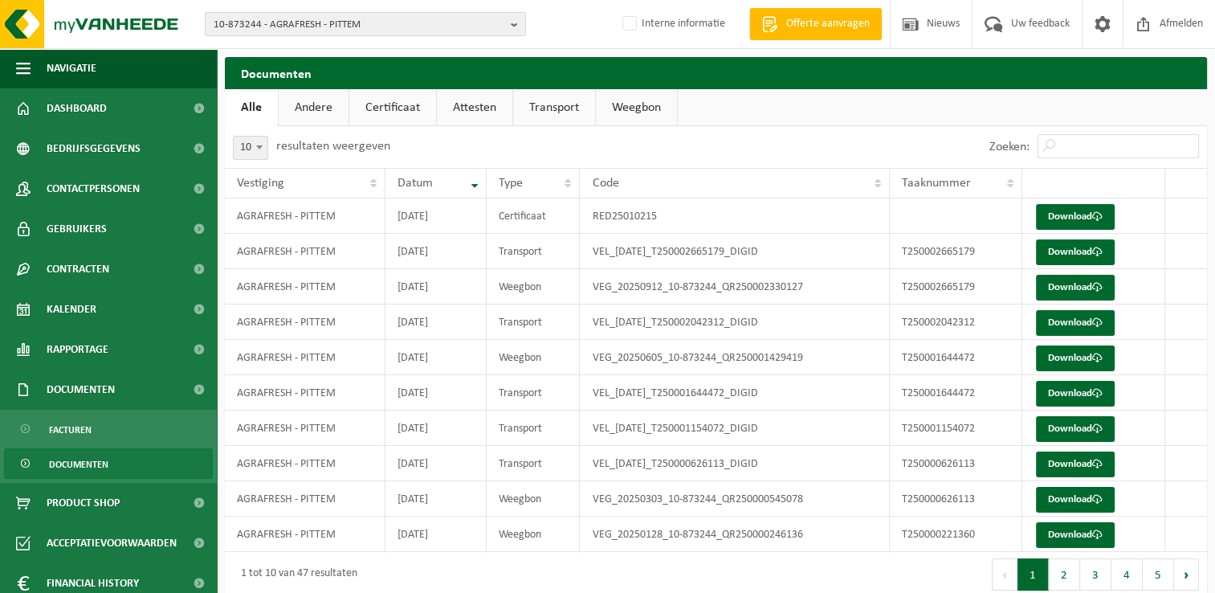  What do you see at coordinates (474, 108) in the screenshot?
I see `a: Attesten` at bounding box center [474, 108].